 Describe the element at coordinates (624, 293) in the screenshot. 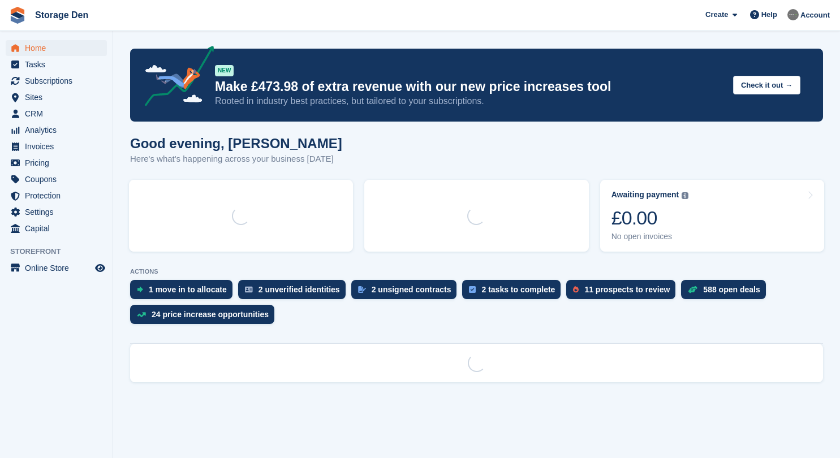

I see `a: 11 prospects to review` at that location.